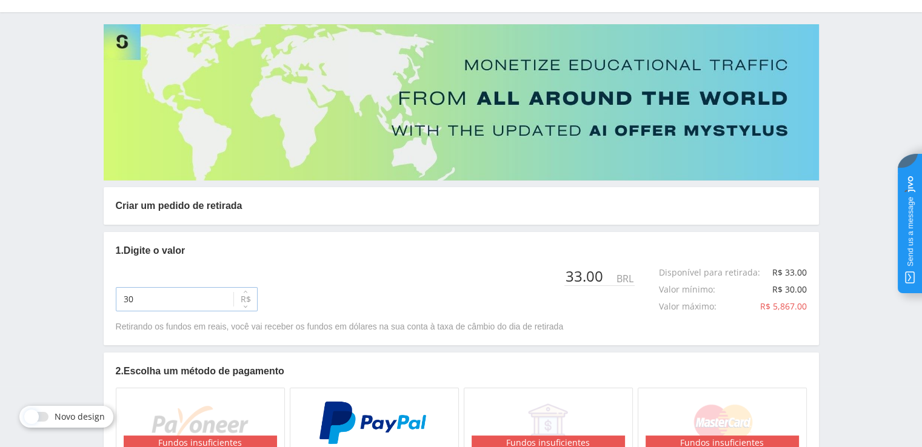 The width and height of the screenshot is (922, 447). What do you see at coordinates (373, 423) in the screenshot?
I see `img: PayPal (BR)` at bounding box center [373, 423].